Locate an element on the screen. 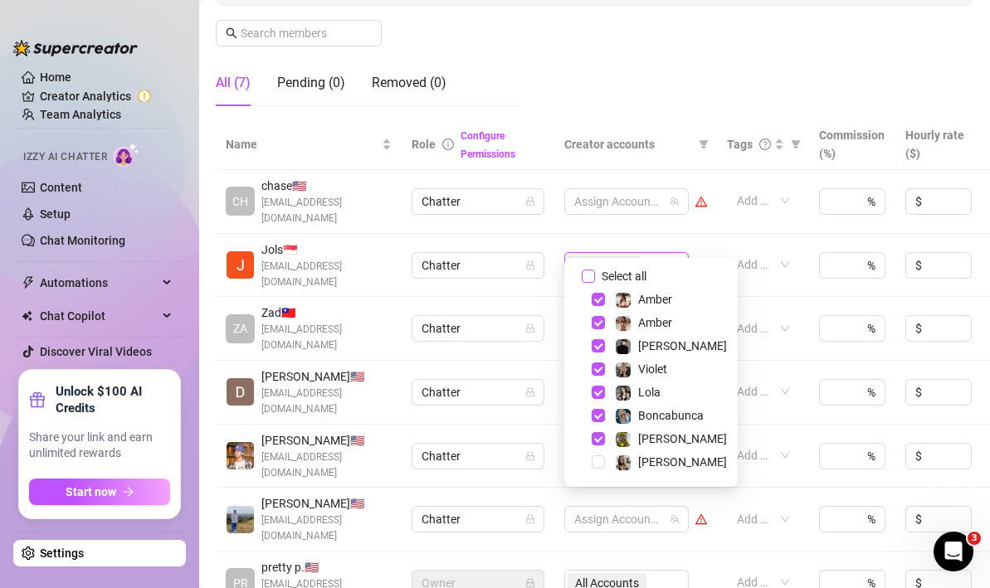 This screenshot has height=588, width=990. img: Daniel is located at coordinates (240, 392).